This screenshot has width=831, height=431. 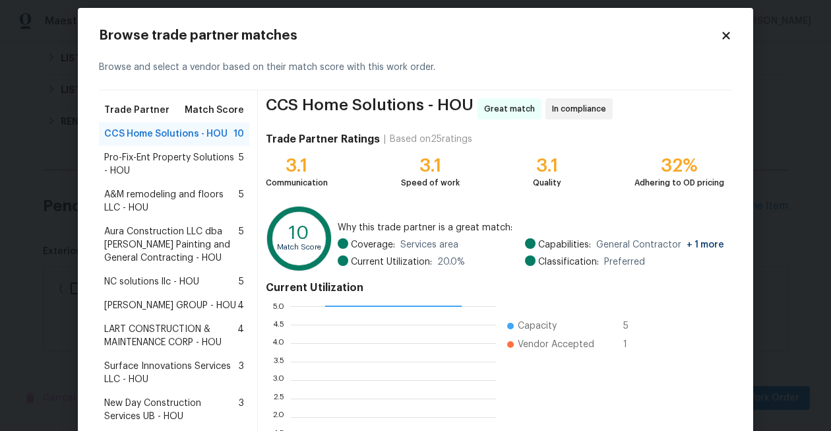 I want to click on span: New Day Construction Services UB - HOU, so click(x=171, y=409).